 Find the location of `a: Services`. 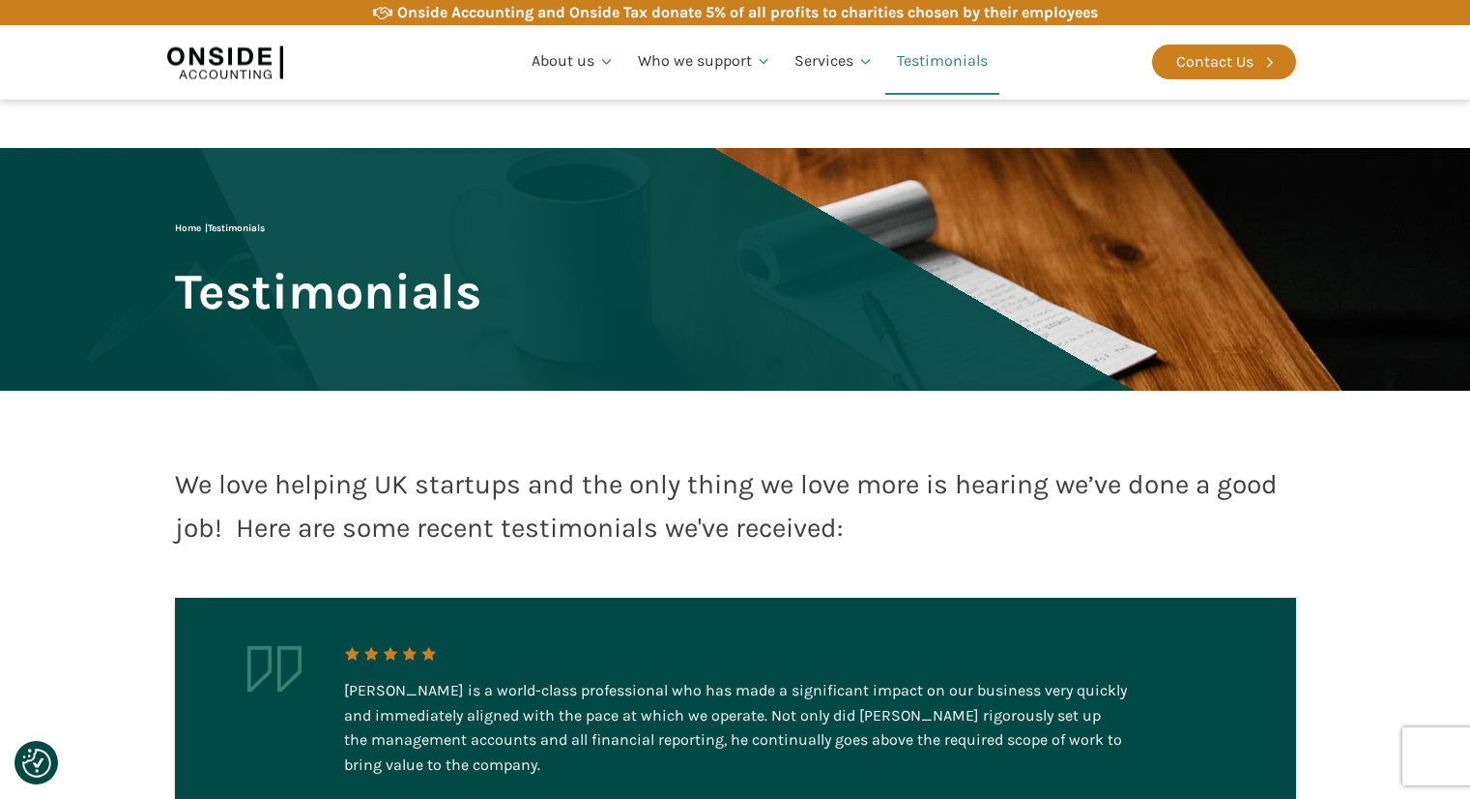

a: Services is located at coordinates (834, 62).